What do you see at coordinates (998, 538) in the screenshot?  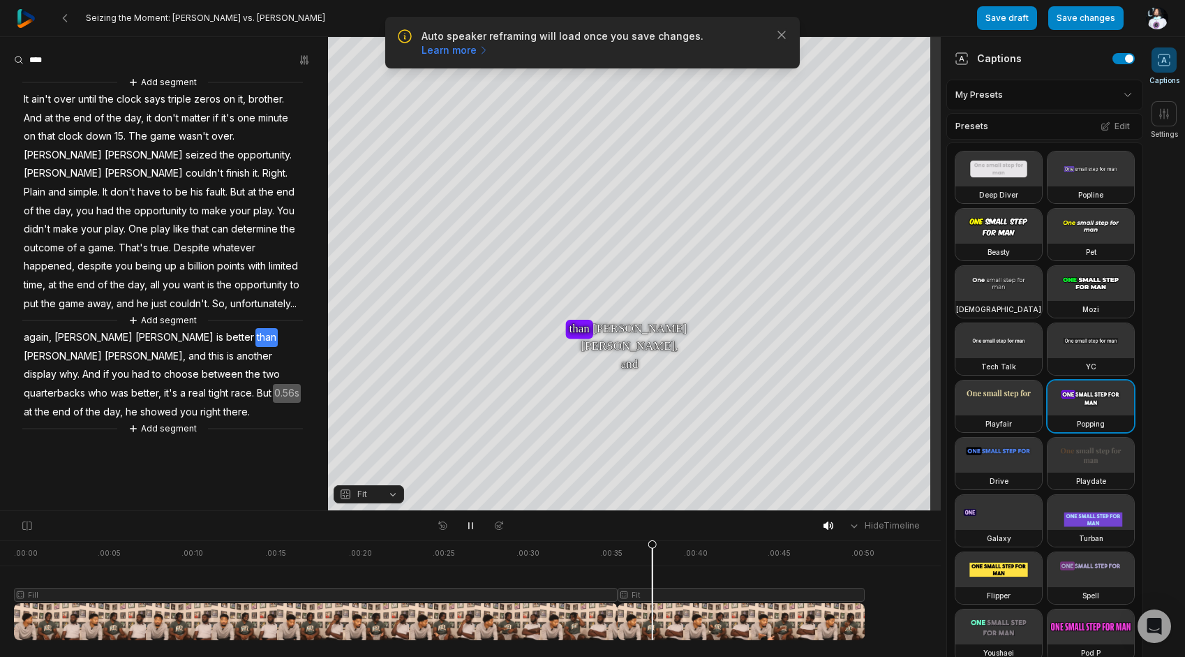 I see `h3: Galaxy` at bounding box center [998, 538].